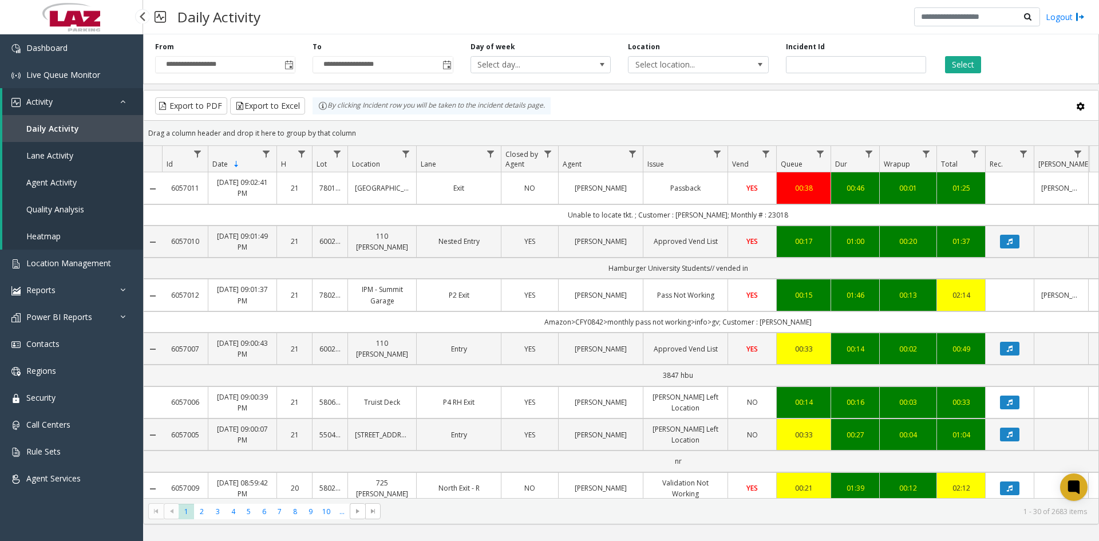 This screenshot has height=541, width=1099. I want to click on a: 580648, so click(330, 402).